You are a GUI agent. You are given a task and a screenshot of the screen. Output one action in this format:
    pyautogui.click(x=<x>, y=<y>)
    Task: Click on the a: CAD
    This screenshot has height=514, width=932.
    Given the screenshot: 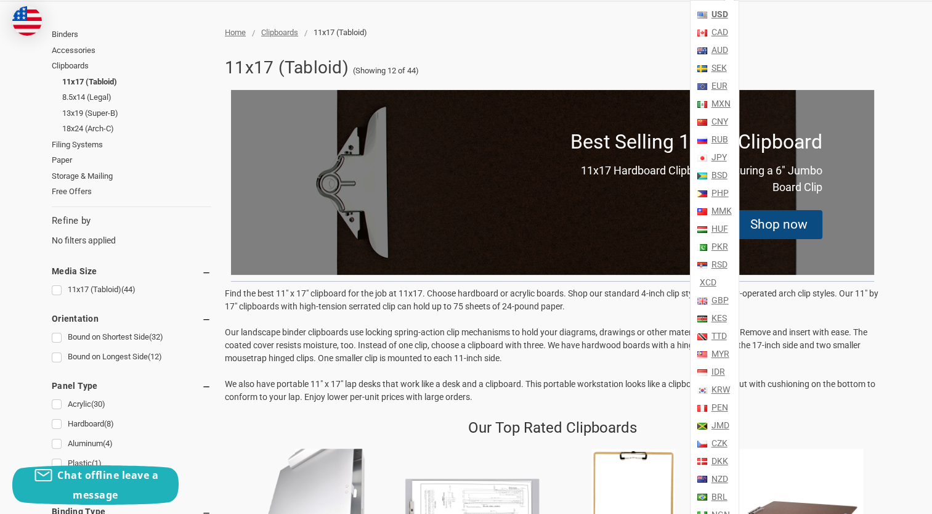 What is the action you would take?
    pyautogui.click(x=718, y=32)
    